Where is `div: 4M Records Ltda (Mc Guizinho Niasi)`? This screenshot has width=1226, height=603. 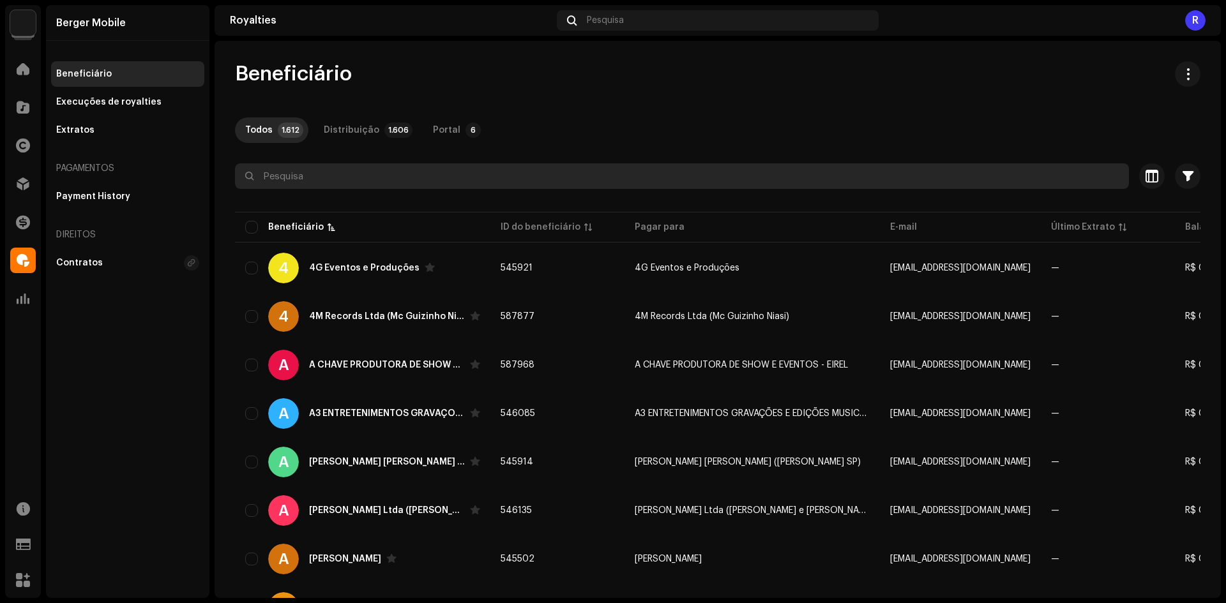
div: 4M Records Ltda (Mc Guizinho Niasi) is located at coordinates (387, 317).